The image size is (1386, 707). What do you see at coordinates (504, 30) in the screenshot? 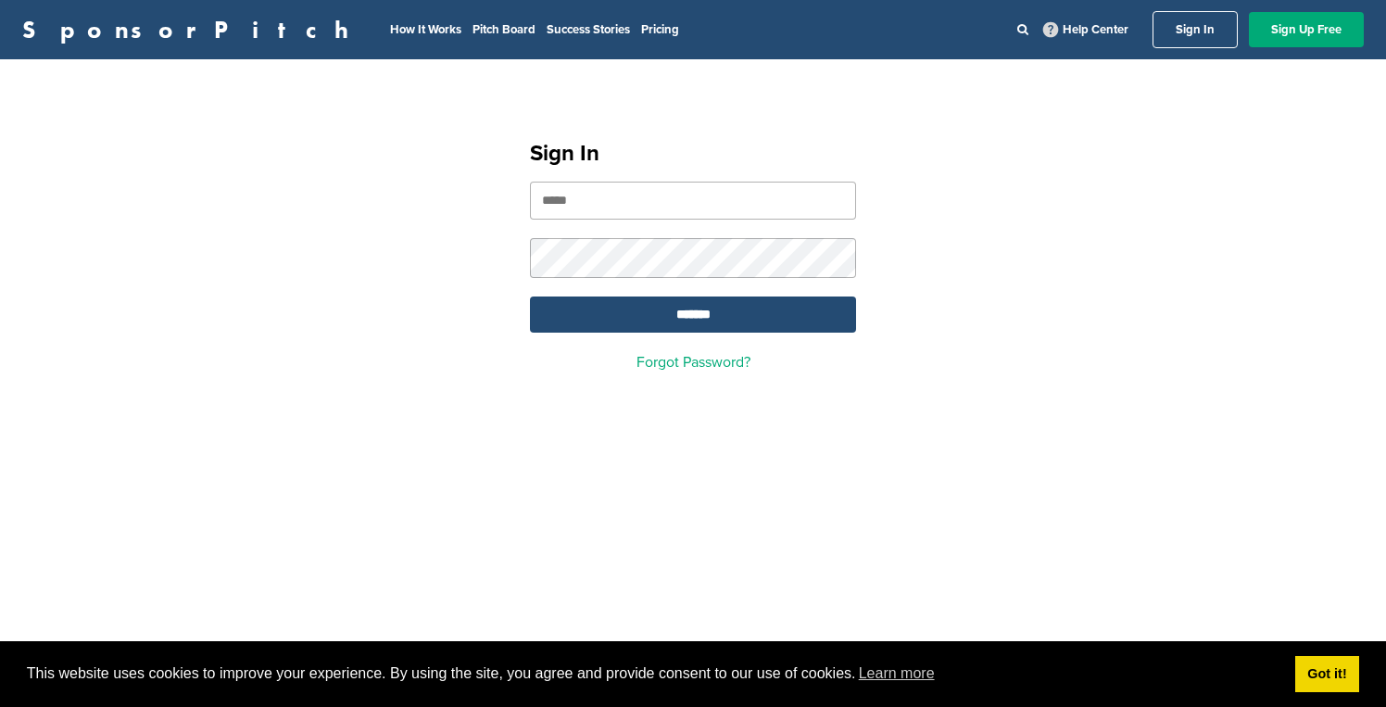
I see `a: Pitch Board` at bounding box center [504, 30].